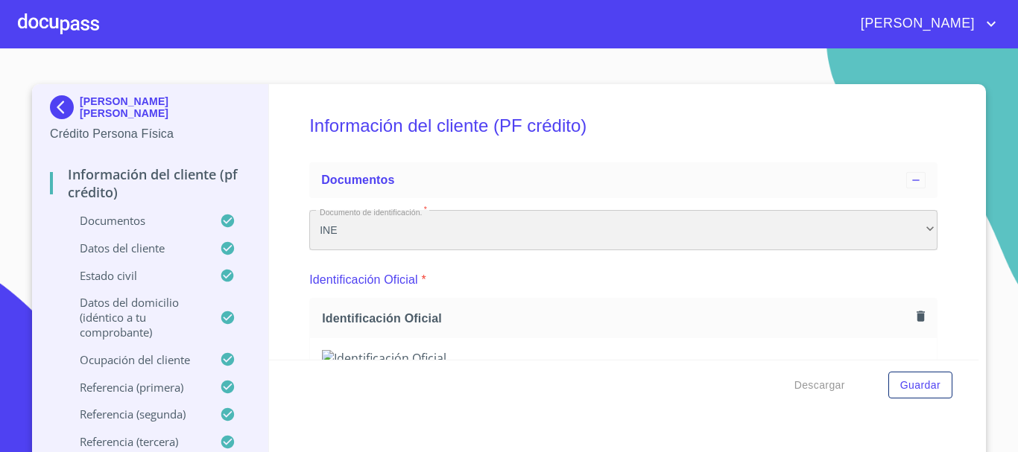  What do you see at coordinates (623, 230) in the screenshot?
I see `div: INE` at bounding box center [623, 230].